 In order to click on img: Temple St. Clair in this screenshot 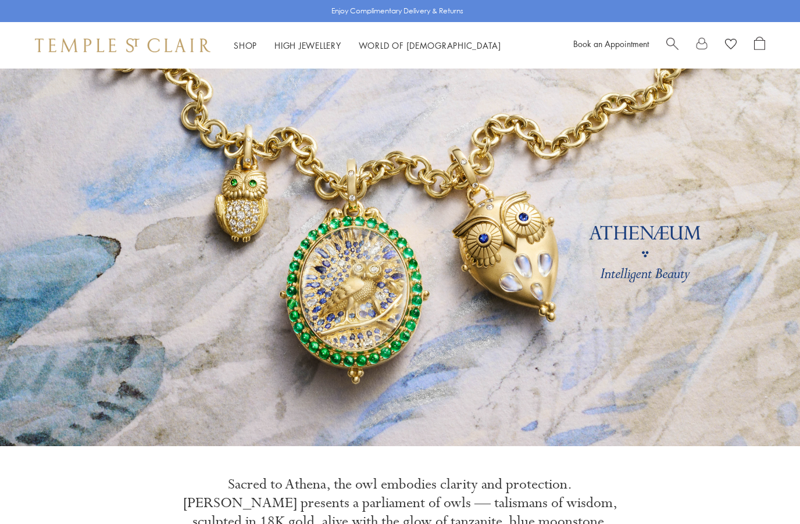, I will do `click(123, 45)`.